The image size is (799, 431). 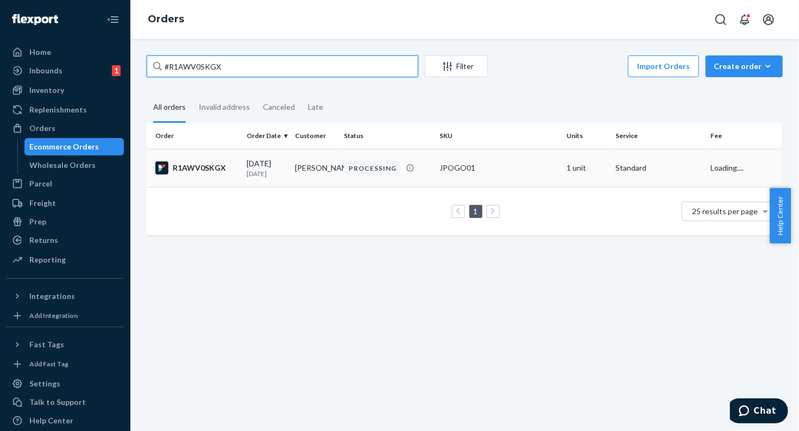 What do you see at coordinates (456, 66) in the screenshot?
I see `button: Filter` at bounding box center [456, 66].